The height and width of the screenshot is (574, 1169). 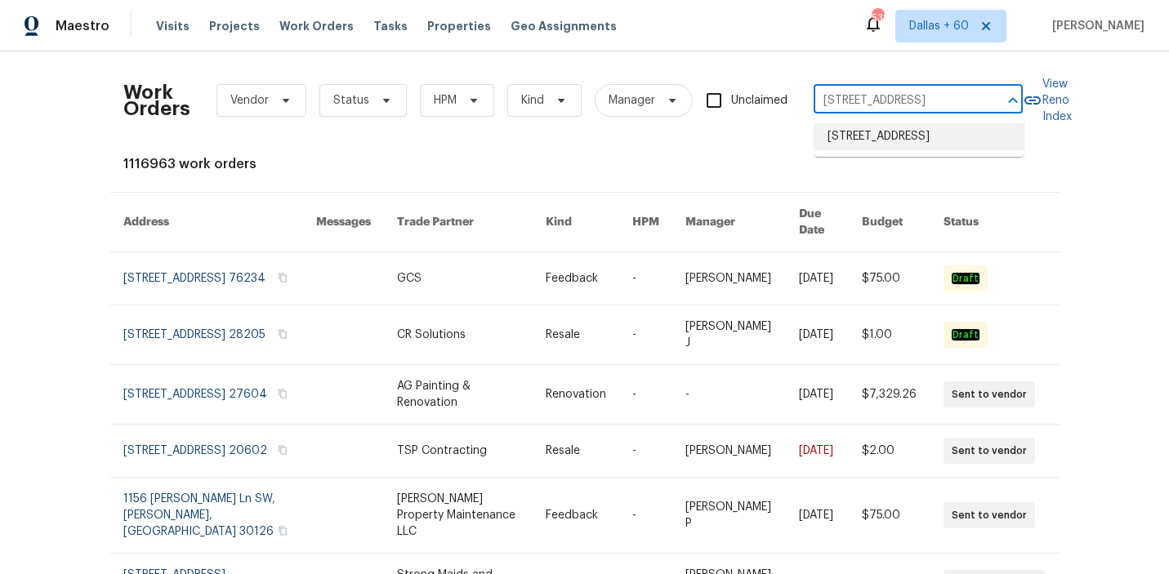 I want to click on th: HPM, so click(x=645, y=222).